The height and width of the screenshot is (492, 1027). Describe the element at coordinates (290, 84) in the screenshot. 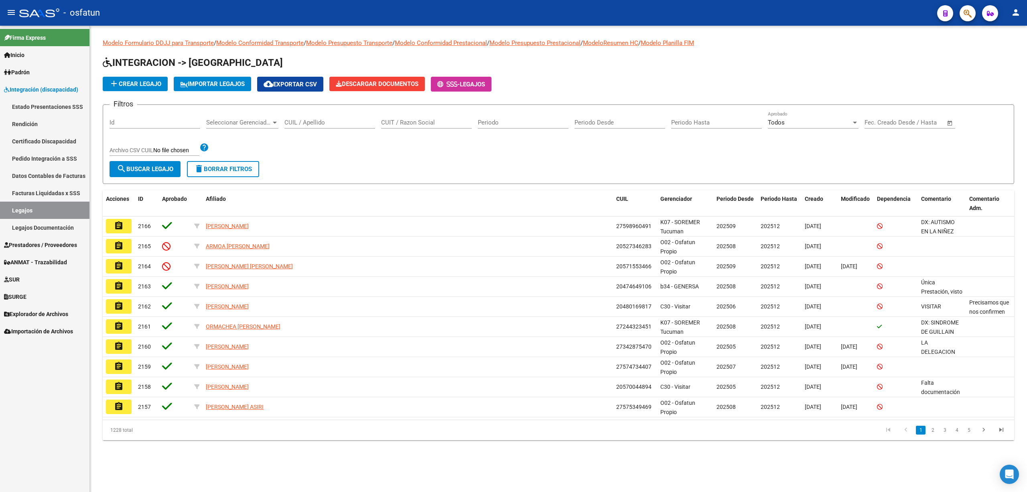

I see `button: Exportar CSV` at that location.